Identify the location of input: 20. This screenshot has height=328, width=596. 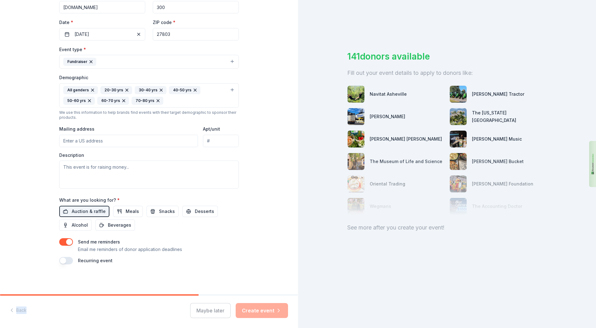
(196, 7).